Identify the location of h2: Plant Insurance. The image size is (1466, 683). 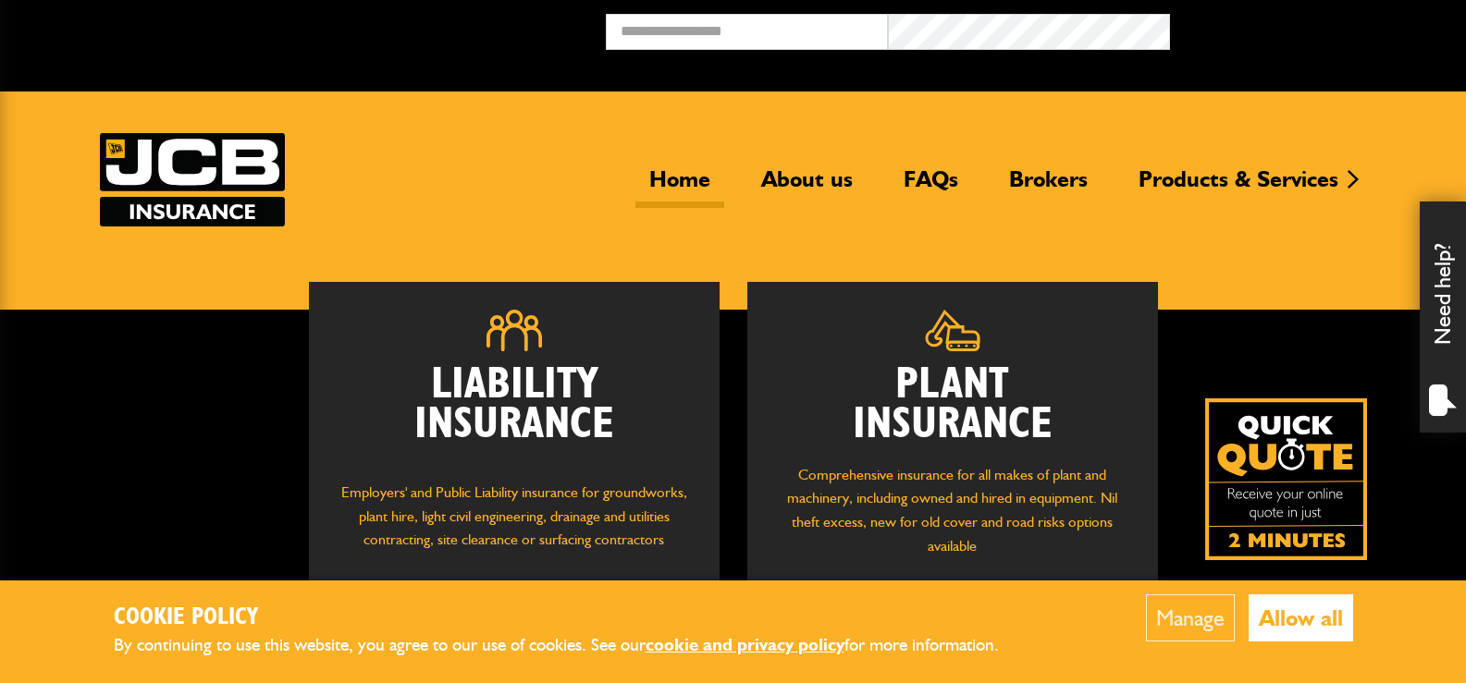
(953, 405).